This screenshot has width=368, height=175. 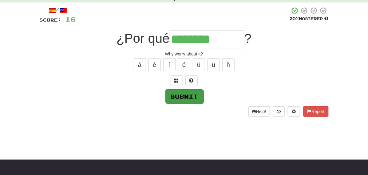 I want to click on span: 25 %, so click(x=294, y=18).